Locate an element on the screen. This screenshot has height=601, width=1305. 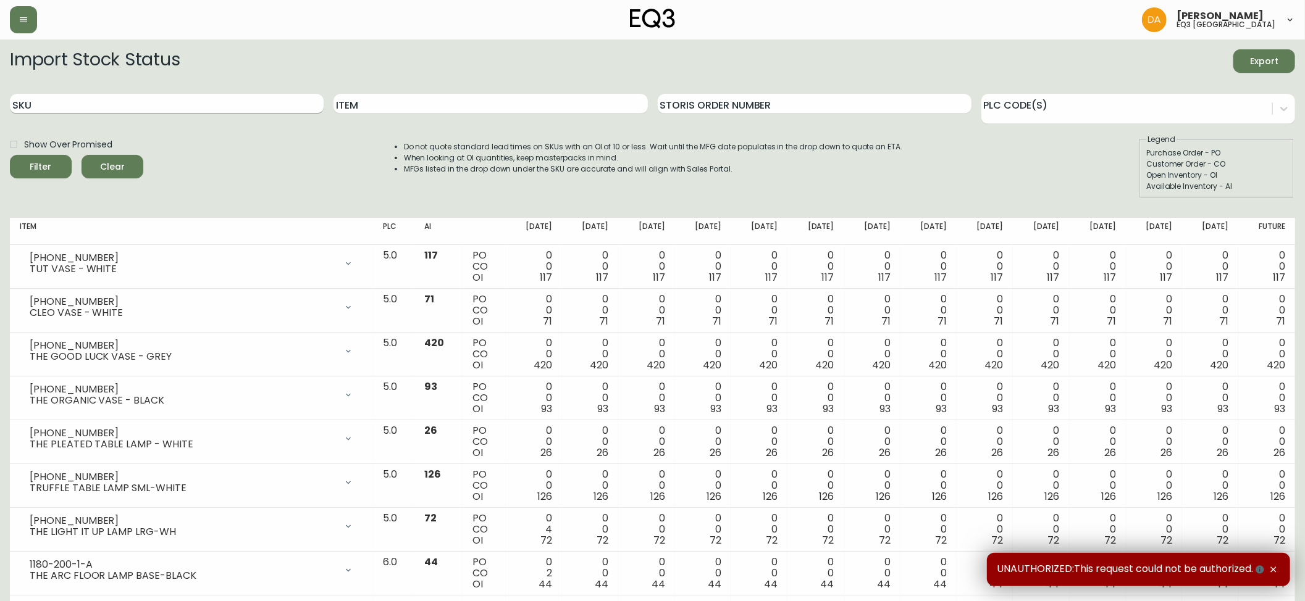
div: THE ARC FLOOR LAMP BASE-BLACK is located at coordinates (183, 576).